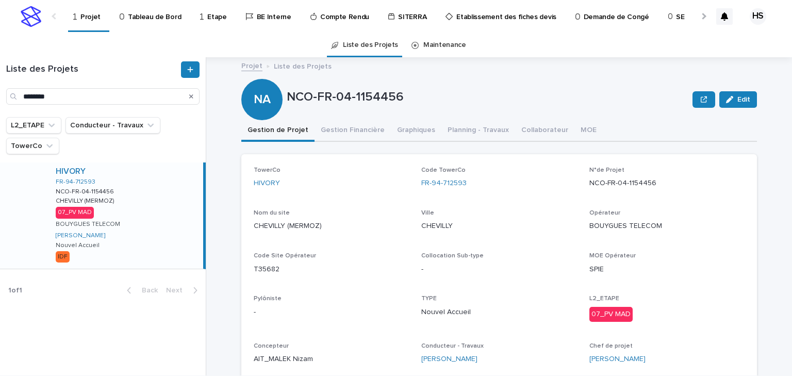 The image size is (792, 376). What do you see at coordinates (353, 131) in the screenshot?
I see `button: Gestion Financière` at bounding box center [353, 131].